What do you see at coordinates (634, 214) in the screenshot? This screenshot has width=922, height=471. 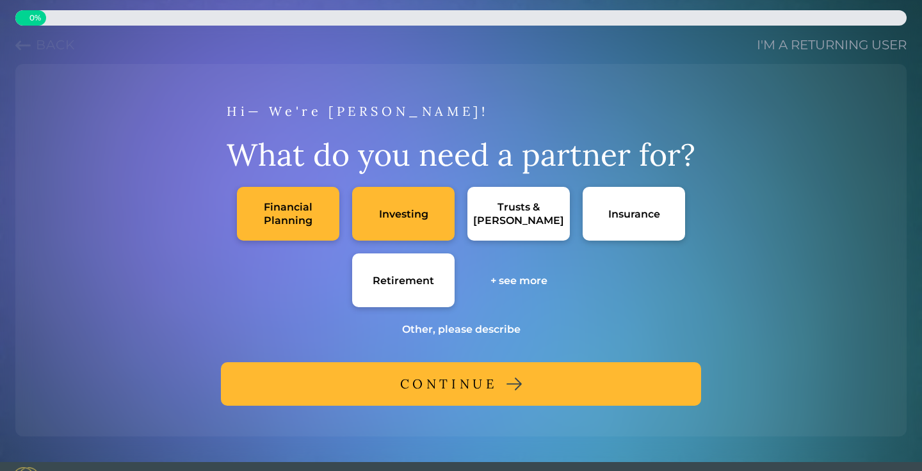 I see `div: Insurance` at bounding box center [634, 214].